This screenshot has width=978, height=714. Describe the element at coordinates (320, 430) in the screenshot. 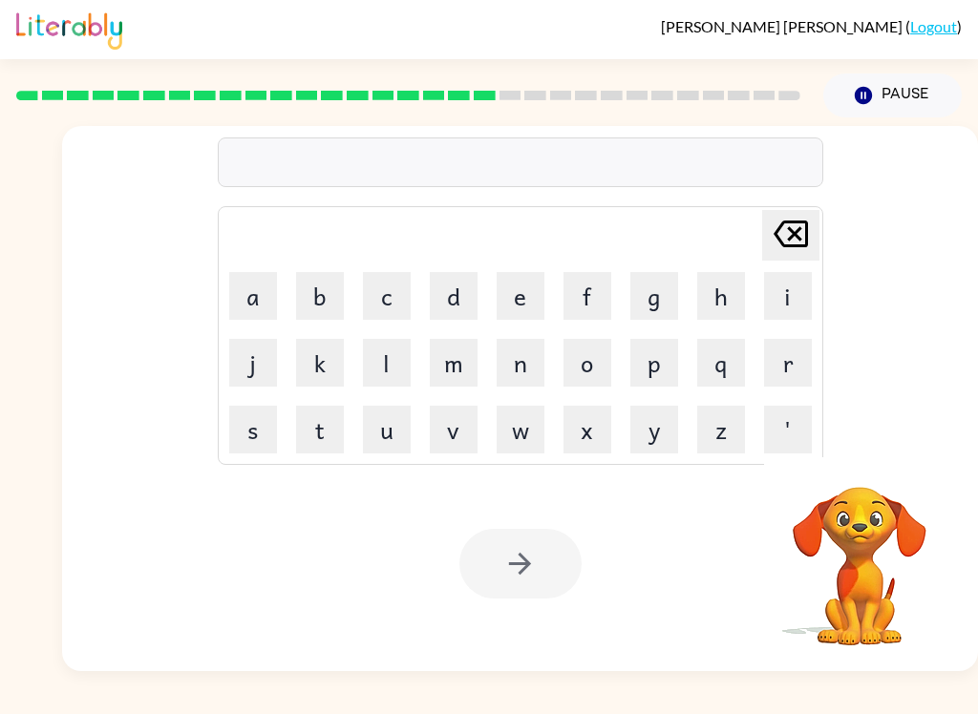

I see `button: t` at that location.